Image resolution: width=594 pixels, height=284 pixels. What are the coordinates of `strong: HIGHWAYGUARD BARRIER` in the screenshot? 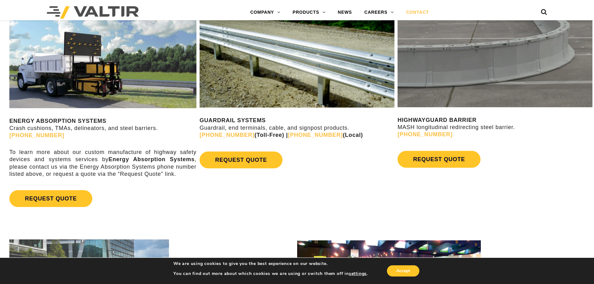 It's located at (437, 120).